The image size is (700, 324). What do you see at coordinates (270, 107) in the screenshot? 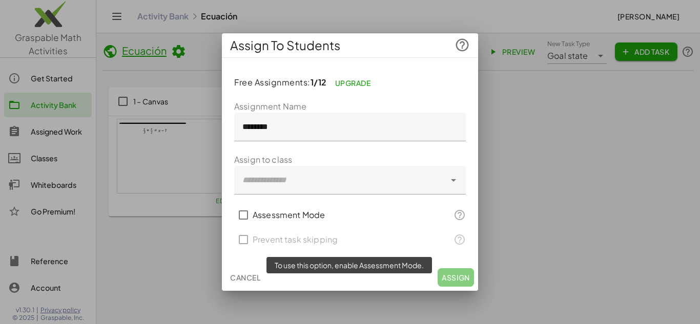
I see `label: Assignment Name` at bounding box center [270, 107].